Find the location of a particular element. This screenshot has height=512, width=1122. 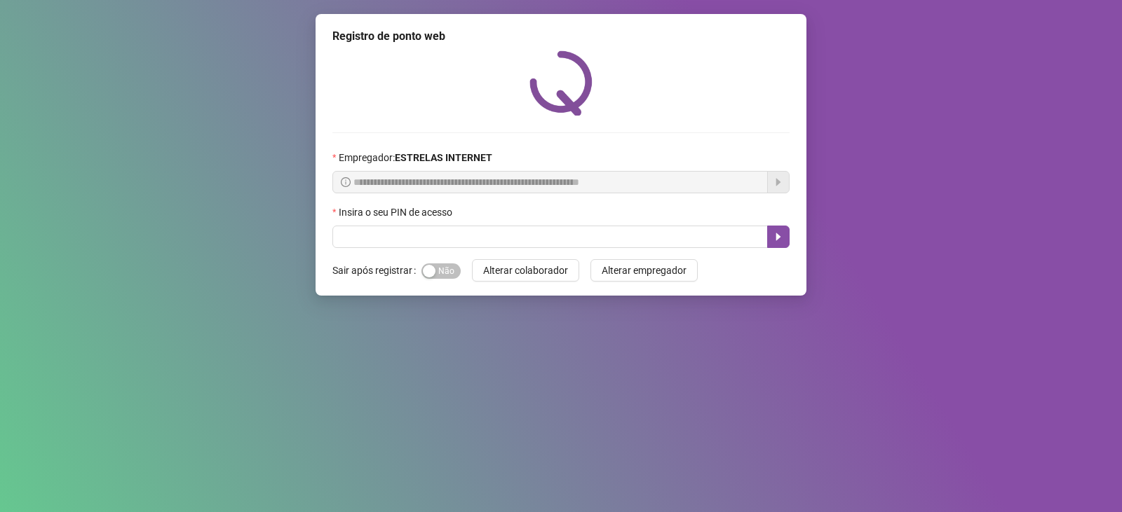

span: Alterar colaborador is located at coordinates (525, 271).